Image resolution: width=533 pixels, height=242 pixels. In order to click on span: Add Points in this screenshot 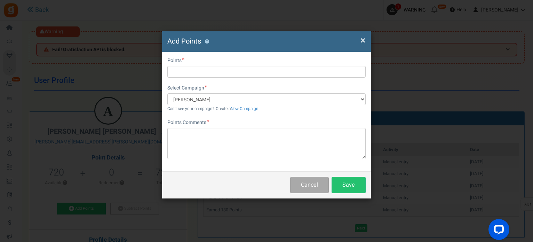, I will do `click(184, 41)`.